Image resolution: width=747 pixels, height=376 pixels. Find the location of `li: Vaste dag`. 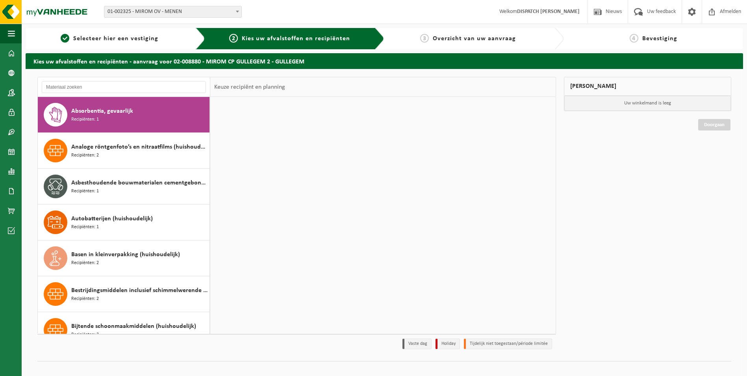

li: Vaste dag is located at coordinates (417, 343).